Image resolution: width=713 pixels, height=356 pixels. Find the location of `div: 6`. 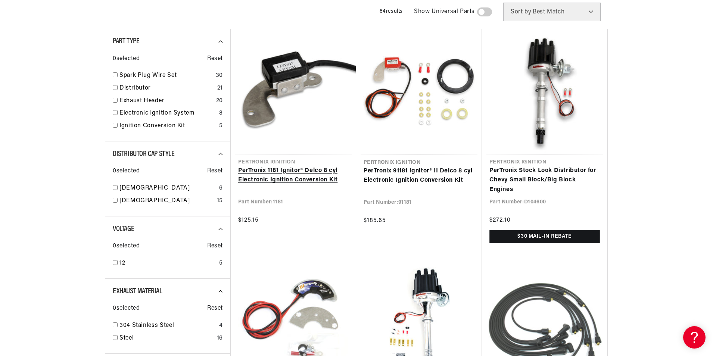

div: 6 is located at coordinates (221, 188).